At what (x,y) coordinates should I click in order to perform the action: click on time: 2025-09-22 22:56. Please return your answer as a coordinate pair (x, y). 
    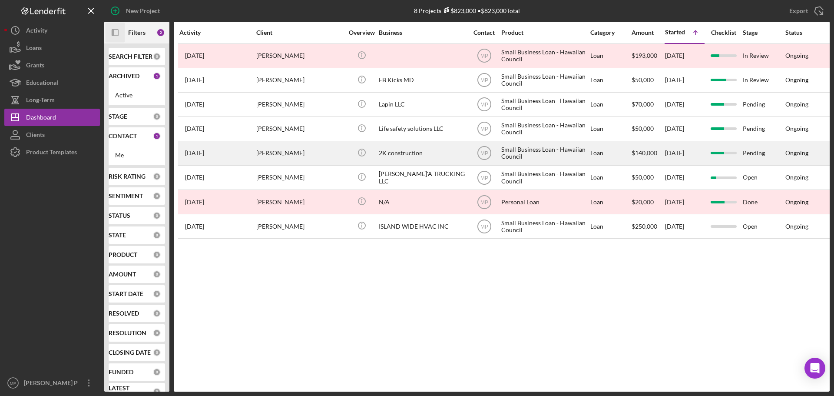
    Looking at the image, I should click on (195, 177).